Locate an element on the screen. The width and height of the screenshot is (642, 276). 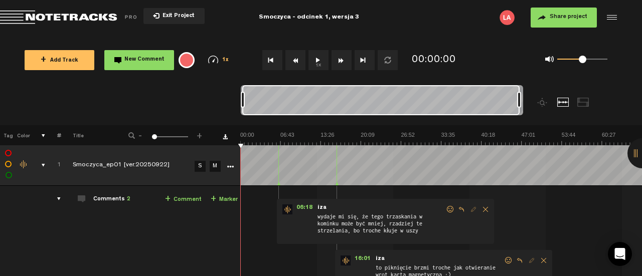
span: 16:01 is located at coordinates (362, 261).